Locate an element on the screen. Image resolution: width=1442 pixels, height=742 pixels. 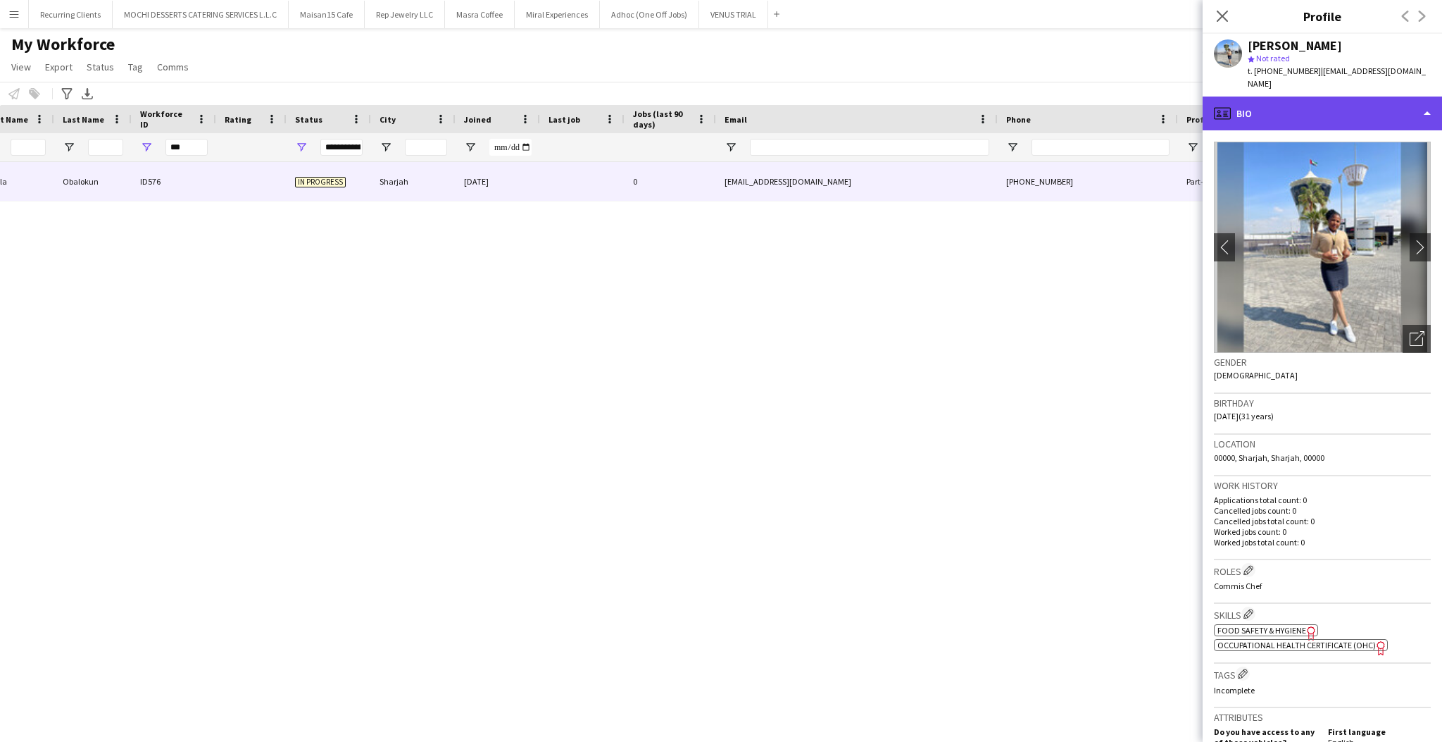
input: City Filter Input is located at coordinates (426, 147).